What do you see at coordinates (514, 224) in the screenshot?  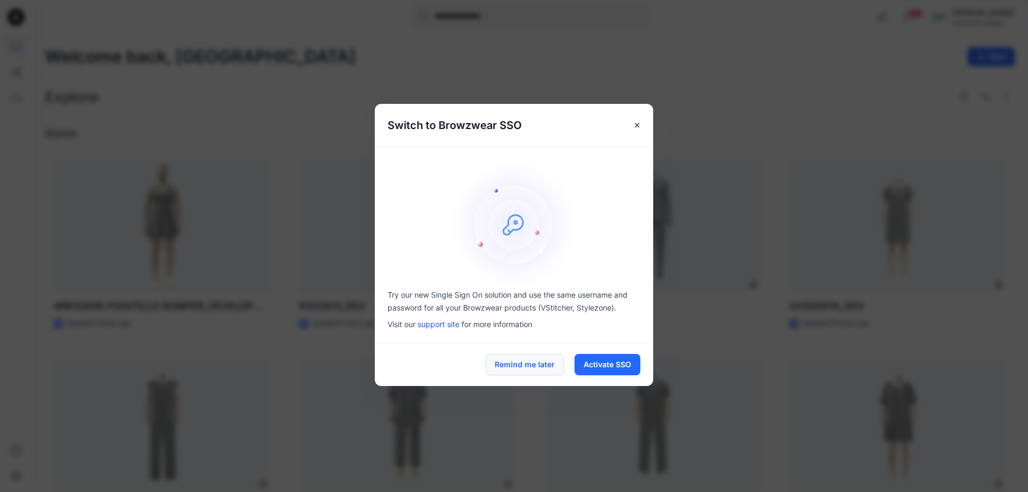 I see `img: onboarding-sz2.46497b1a466840e1406823e529e1e164.svg` at bounding box center [514, 224].